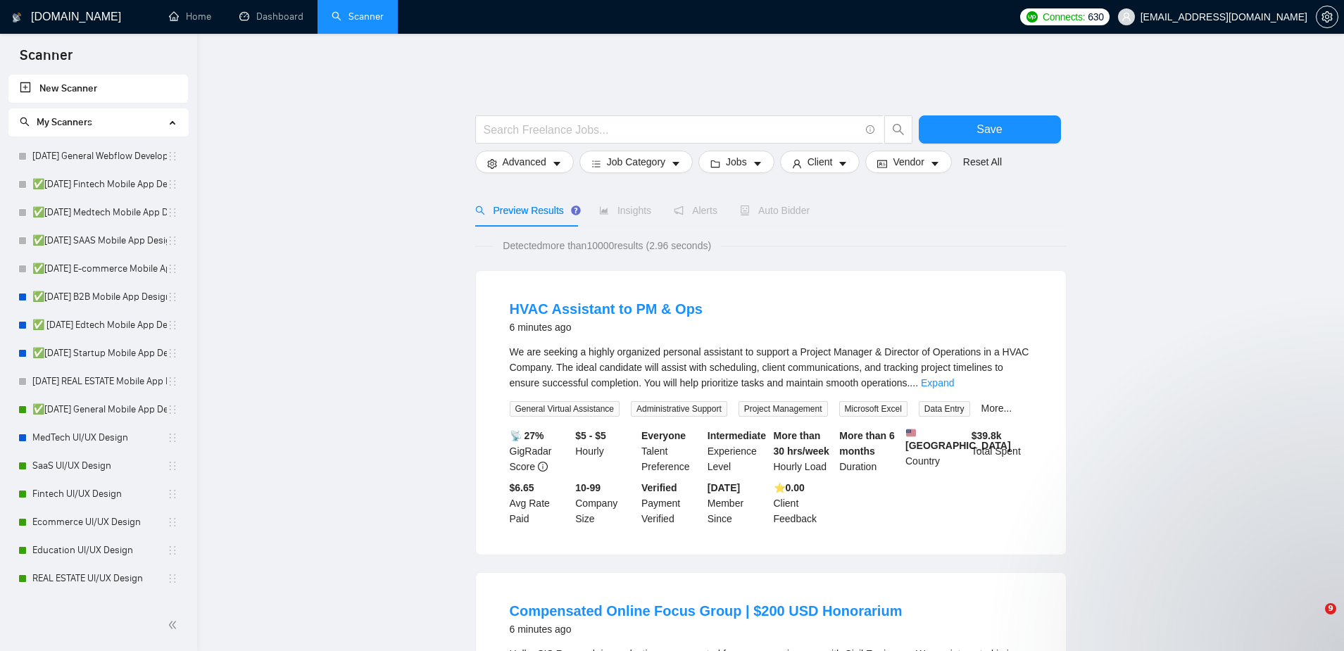 This screenshot has width=1344, height=651. Describe the element at coordinates (696, 211) in the screenshot. I see `span: Alerts` at that location.